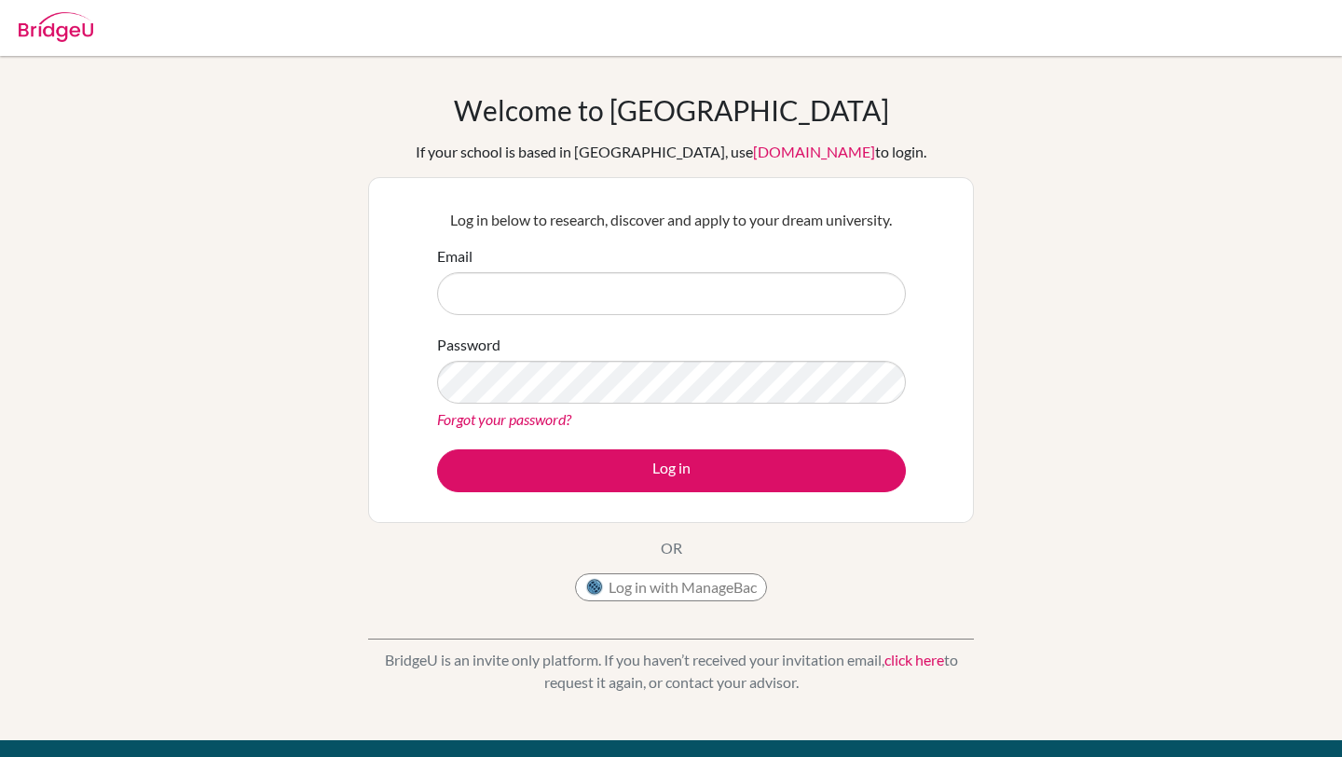  What do you see at coordinates (671, 671) in the screenshot?
I see `p: BridgeU is an invite only platform. If you haven’t received your invitation email, to request it ...` at bounding box center [671, 671].